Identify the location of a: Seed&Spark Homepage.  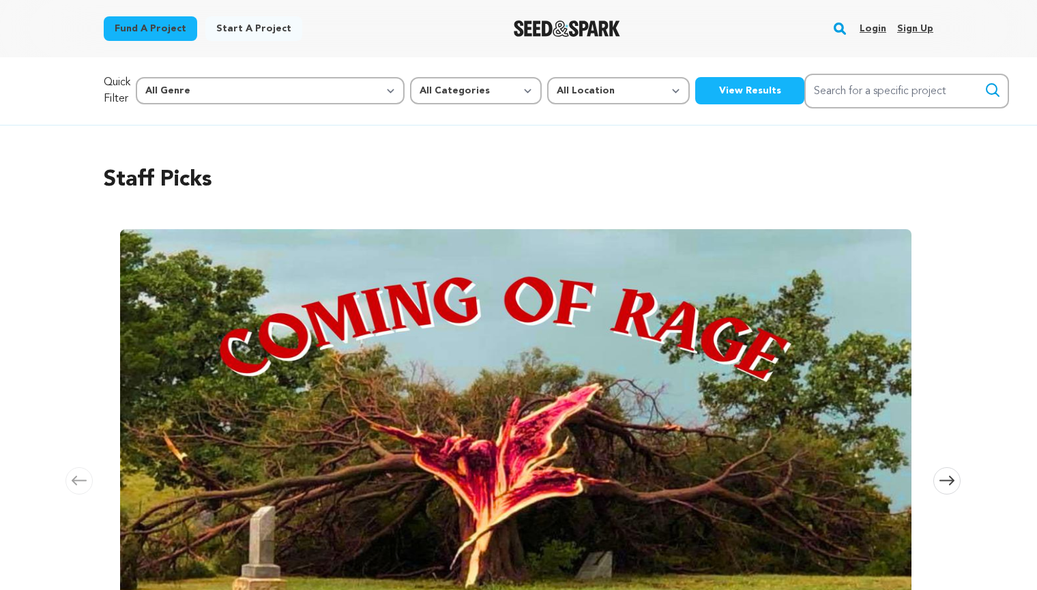
(567, 29).